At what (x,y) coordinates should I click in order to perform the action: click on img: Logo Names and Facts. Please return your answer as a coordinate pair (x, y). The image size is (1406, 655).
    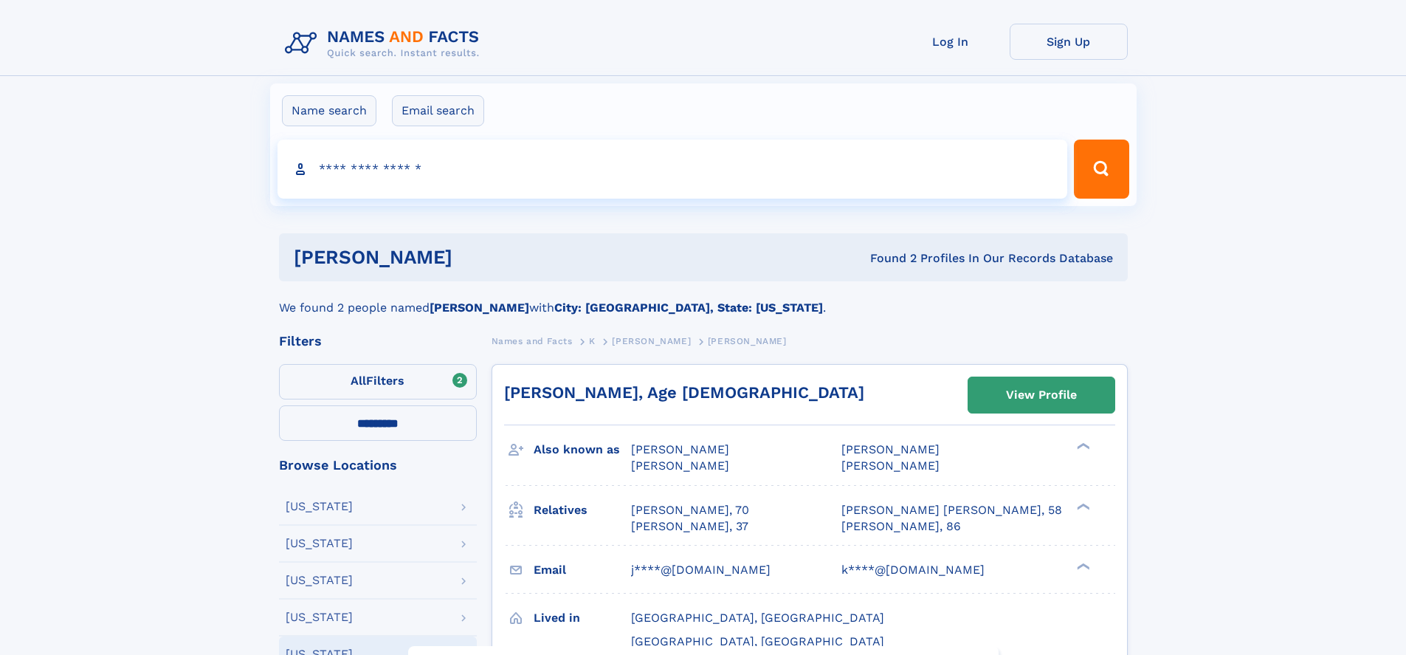
    Looking at the image, I should click on (385, 44).